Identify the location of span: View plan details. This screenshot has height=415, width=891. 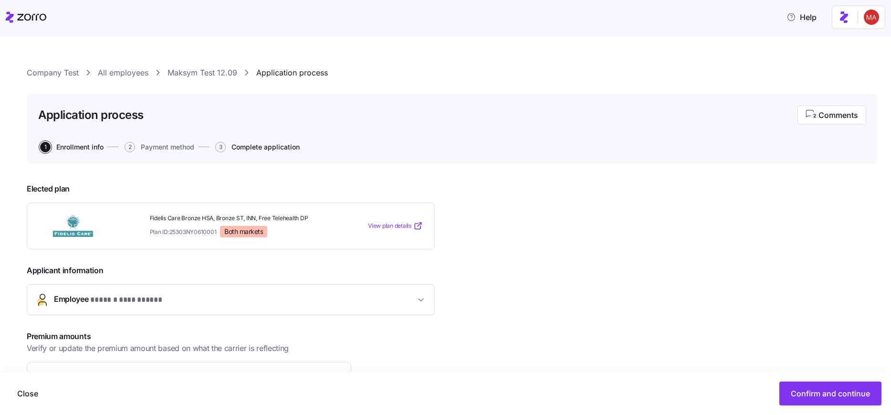
(389, 226).